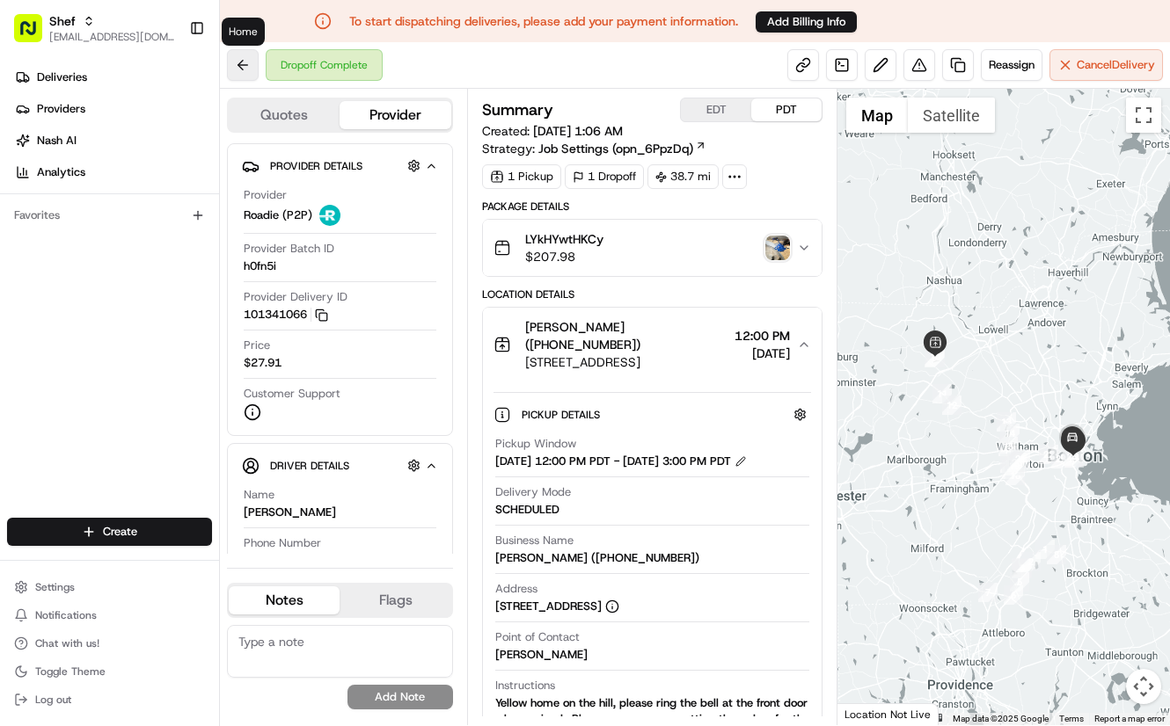  What do you see at coordinates (1061, 459) in the screenshot?
I see `div: 23` at bounding box center [1061, 459].